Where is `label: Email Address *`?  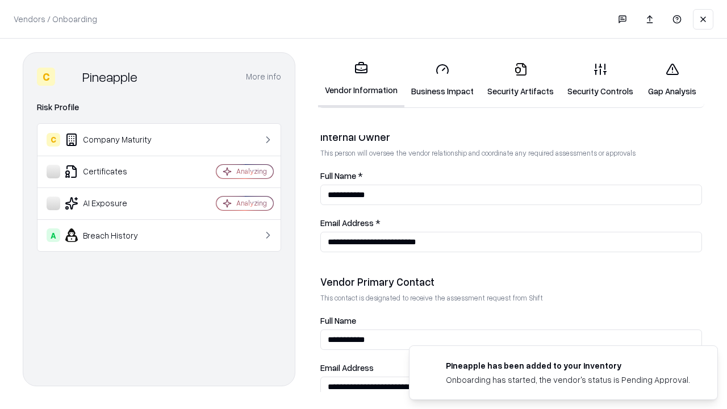
label: Email Address * is located at coordinates (511, 223).